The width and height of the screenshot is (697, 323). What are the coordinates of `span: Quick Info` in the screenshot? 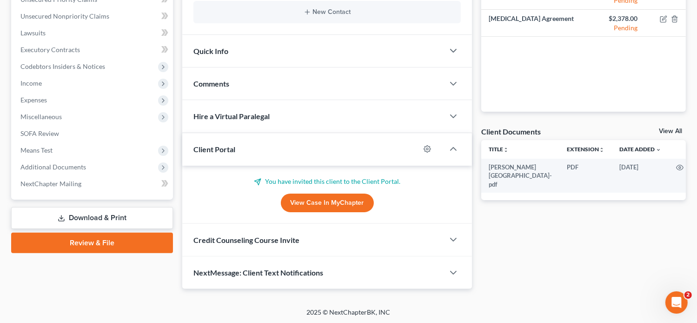 It's located at (211, 51).